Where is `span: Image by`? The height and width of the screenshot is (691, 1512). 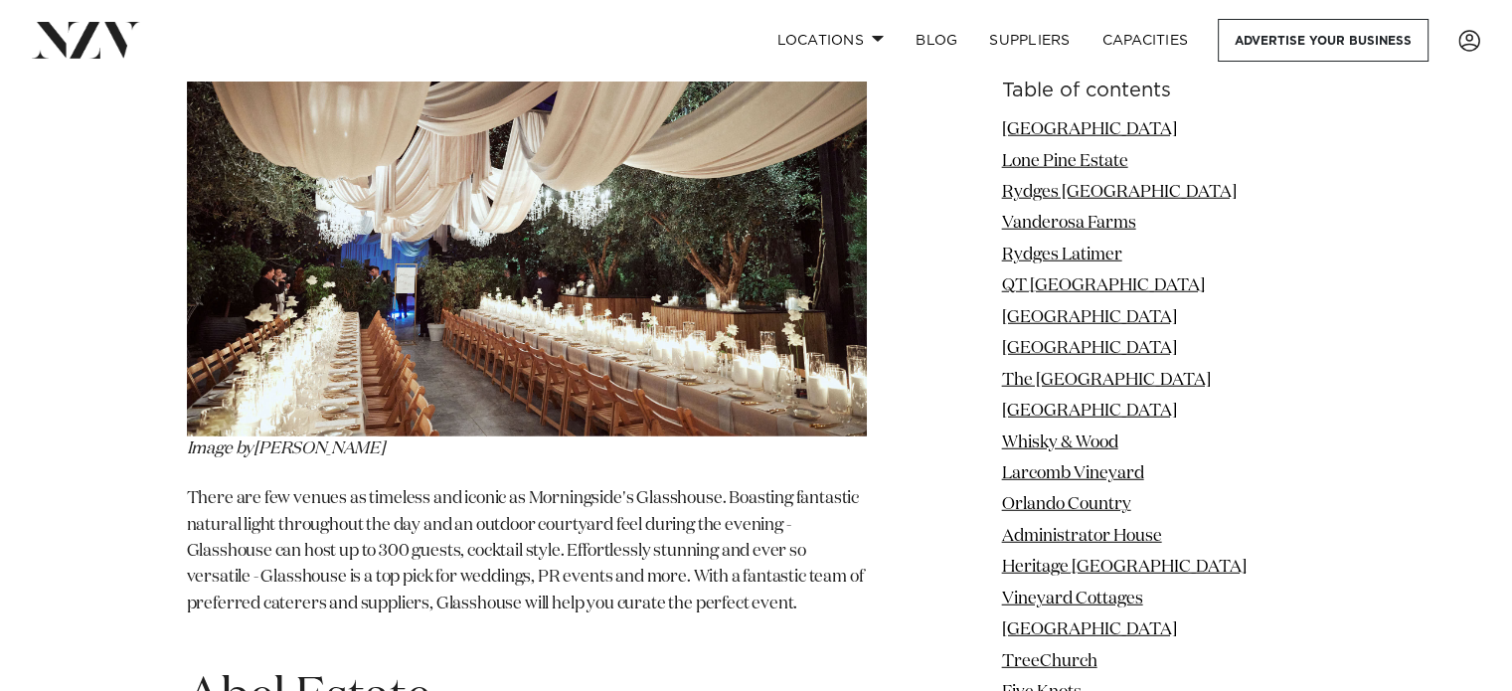 span: Image by is located at coordinates (221, 448).